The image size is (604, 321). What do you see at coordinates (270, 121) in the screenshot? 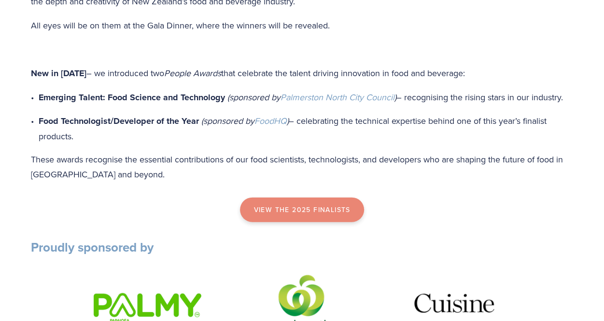
I see `a: FoodHQ` at bounding box center [270, 121].